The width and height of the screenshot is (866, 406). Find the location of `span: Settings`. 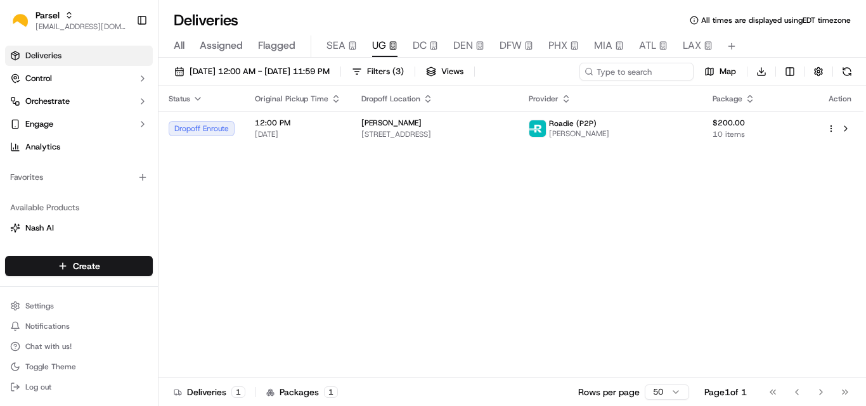

span: Settings is located at coordinates (39, 306).